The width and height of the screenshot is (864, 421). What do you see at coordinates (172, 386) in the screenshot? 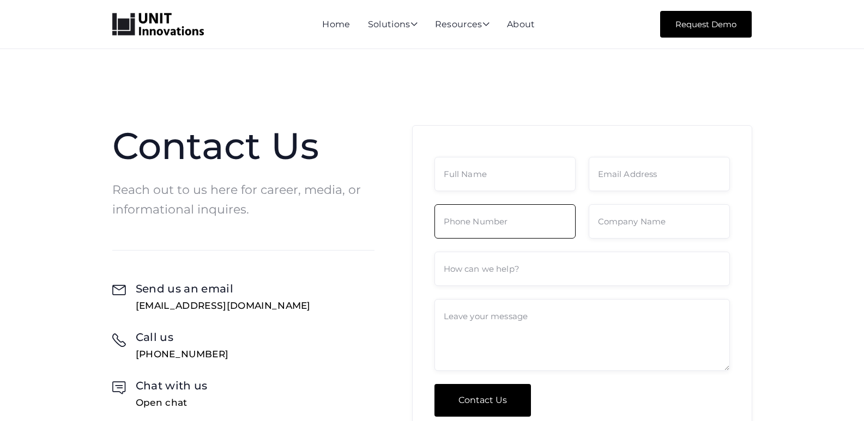
I see `h2: Chat with us` at bounding box center [172, 386].